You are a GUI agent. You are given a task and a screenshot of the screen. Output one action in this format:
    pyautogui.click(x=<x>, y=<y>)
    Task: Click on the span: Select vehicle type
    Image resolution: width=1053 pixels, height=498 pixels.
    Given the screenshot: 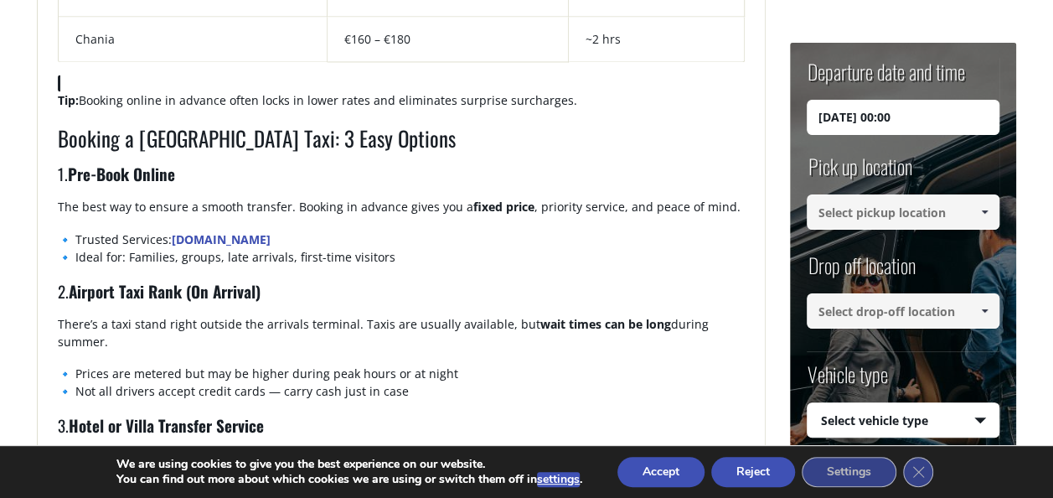 What is the action you would take?
    pyautogui.click(x=903, y=421)
    